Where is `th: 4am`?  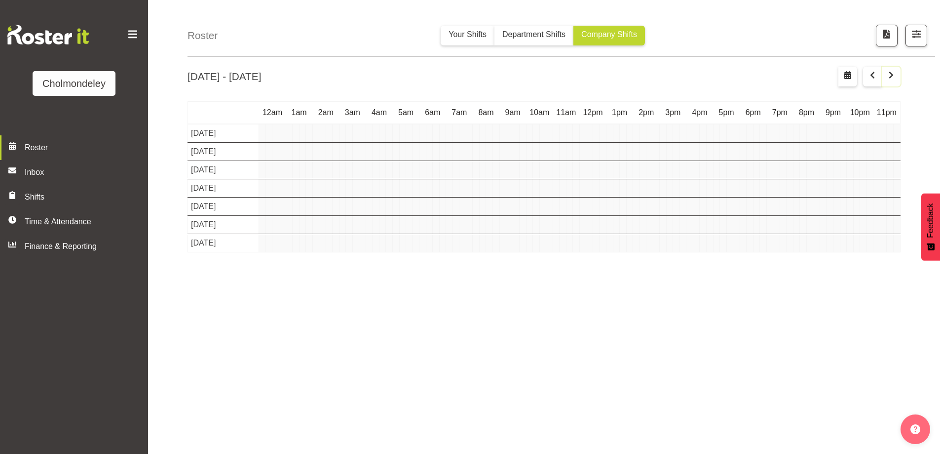
th: 4am is located at coordinates (379, 113).